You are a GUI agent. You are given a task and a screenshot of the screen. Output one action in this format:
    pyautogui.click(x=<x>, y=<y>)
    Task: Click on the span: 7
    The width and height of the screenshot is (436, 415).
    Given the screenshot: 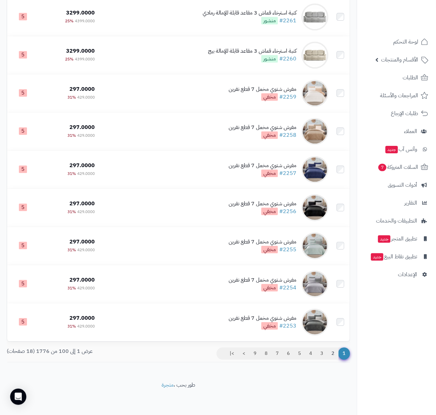 What is the action you would take?
    pyautogui.click(x=383, y=167)
    